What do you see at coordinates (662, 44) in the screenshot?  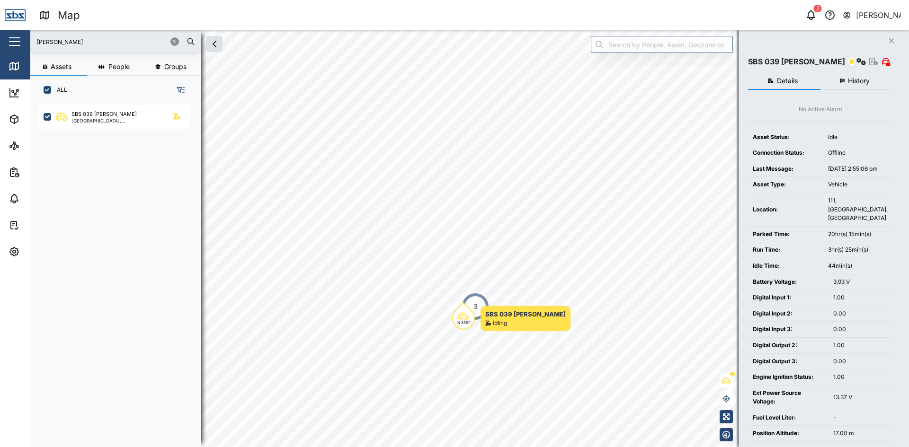 I see `input: Search by People, Asset, Geozone or Place` at bounding box center [662, 44].